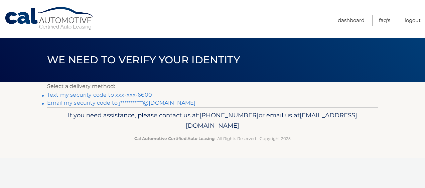 This screenshot has width=425, height=188. What do you see at coordinates (100, 95) in the screenshot?
I see `a: Text my security code to xxx-xxx-6600` at bounding box center [100, 95].